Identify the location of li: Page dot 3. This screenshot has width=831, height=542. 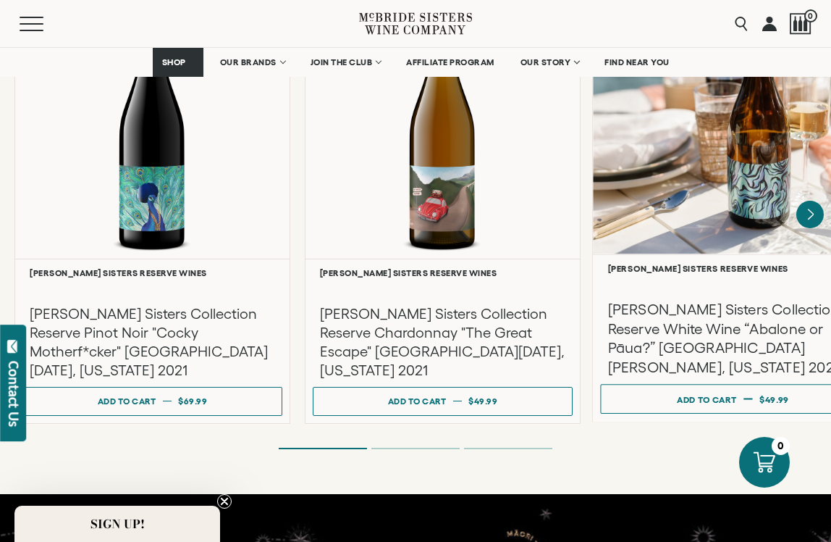
(508, 448).